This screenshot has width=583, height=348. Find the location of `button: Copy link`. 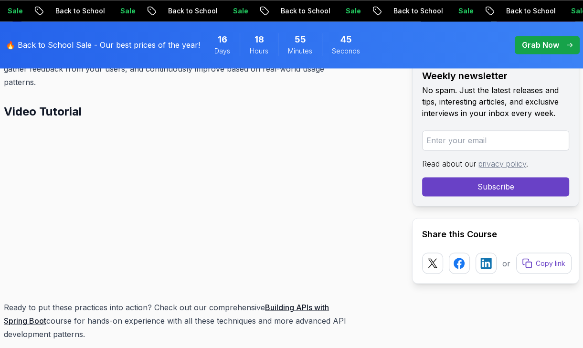

button: Copy link is located at coordinates (544, 263).